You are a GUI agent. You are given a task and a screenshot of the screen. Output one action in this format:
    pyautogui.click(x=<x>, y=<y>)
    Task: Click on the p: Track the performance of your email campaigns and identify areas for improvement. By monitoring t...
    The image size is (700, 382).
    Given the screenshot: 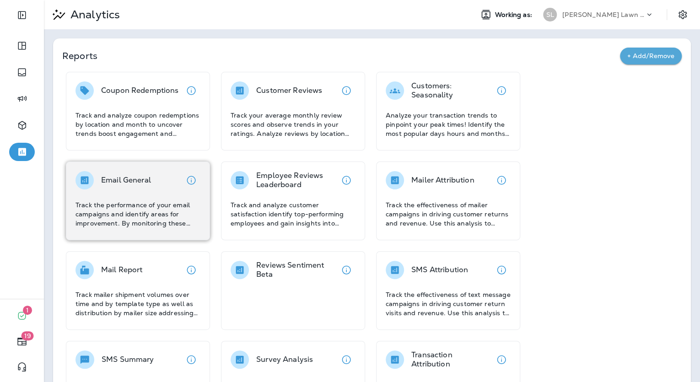 What is the action you would take?
    pyautogui.click(x=138, y=214)
    